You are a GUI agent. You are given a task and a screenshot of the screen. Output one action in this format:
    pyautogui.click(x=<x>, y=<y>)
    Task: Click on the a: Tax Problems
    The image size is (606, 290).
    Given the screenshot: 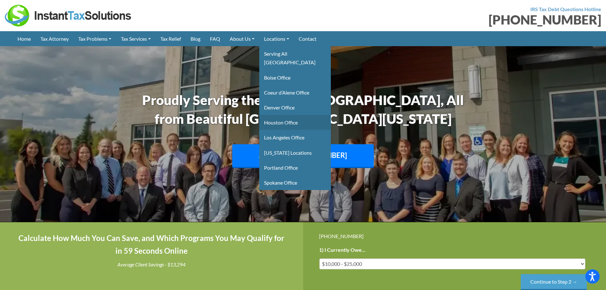 What is the action you would take?
    pyautogui.click(x=95, y=38)
    